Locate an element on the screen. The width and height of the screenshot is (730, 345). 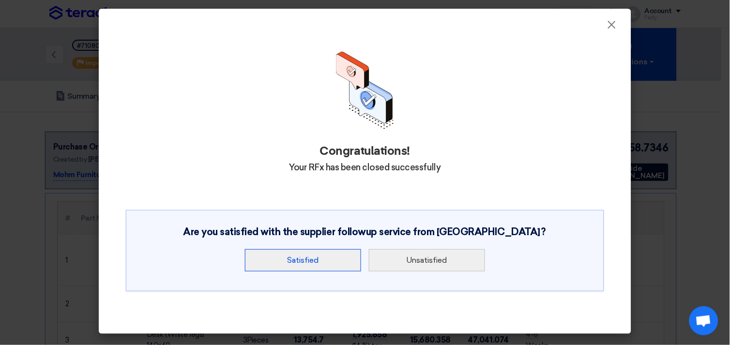
button: Close is located at coordinates (611, 25).